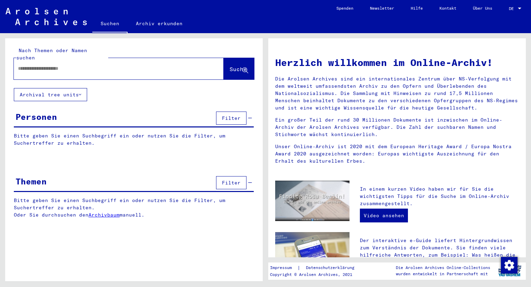  Describe the element at coordinates (238, 69) in the screenshot. I see `span: Suche` at that location.